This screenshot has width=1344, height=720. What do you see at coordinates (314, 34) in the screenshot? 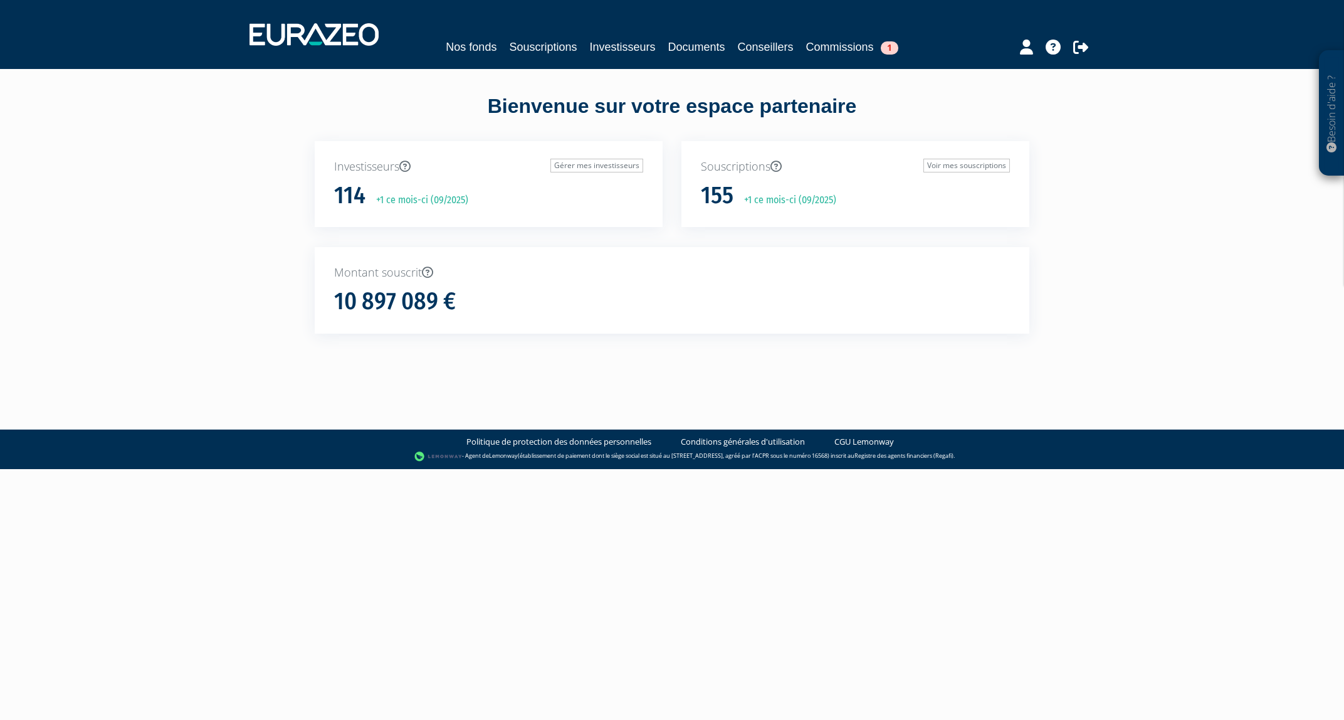
I see `img: 1732889491-logotype_eurazeo_blanc_rvb.png` at bounding box center [314, 34].